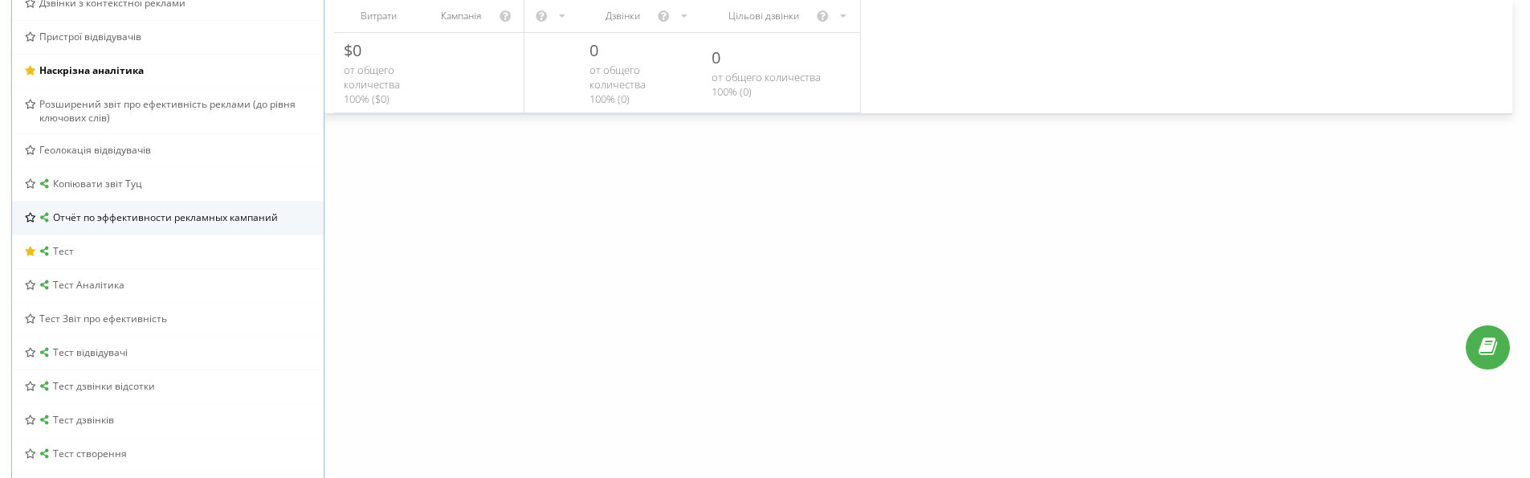 This screenshot has height=478, width=1530. I want to click on span: Тест Звіт про ефективність, so click(103, 318).